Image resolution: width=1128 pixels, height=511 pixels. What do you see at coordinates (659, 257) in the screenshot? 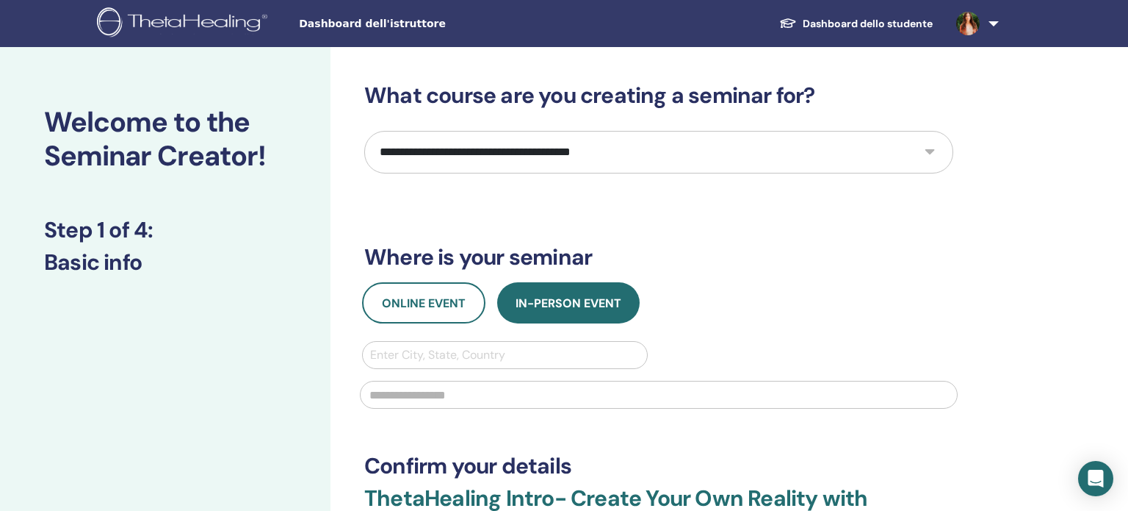
I see `h3: Where is your seminar` at bounding box center [659, 257].